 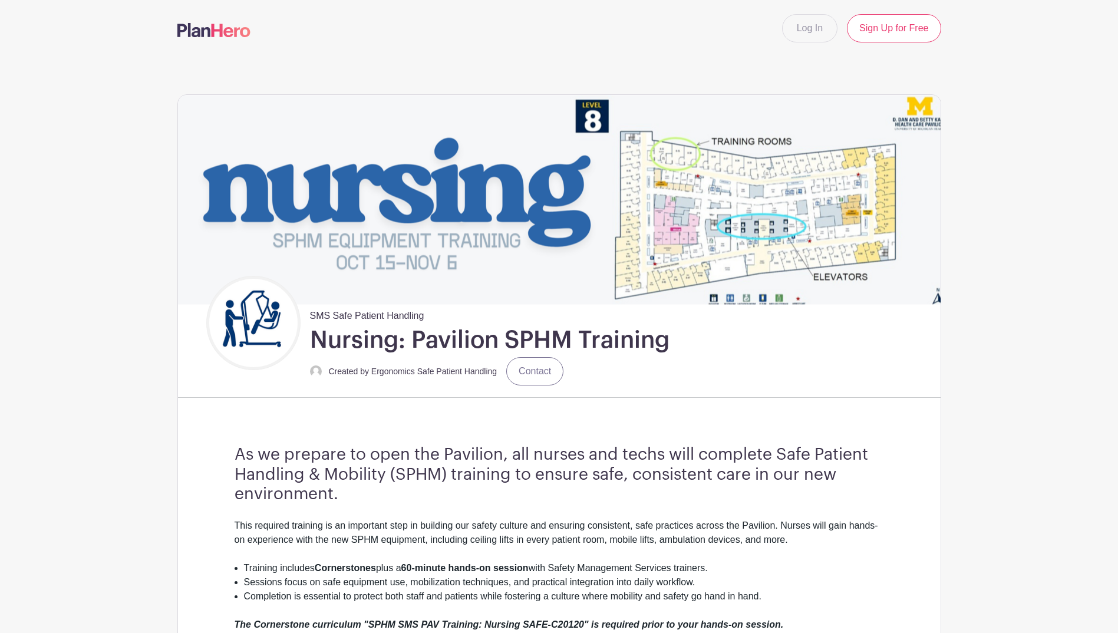 I want to click on h1: Nursing: Pavilion SPHM Training, so click(x=490, y=340).